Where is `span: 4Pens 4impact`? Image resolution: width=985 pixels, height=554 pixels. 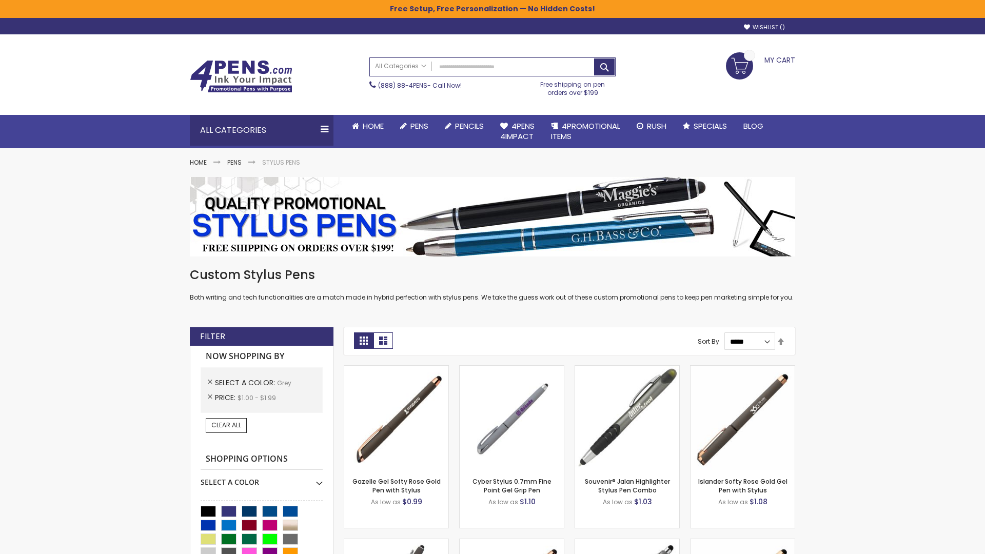 span: 4Pens 4impact is located at coordinates (517, 131).